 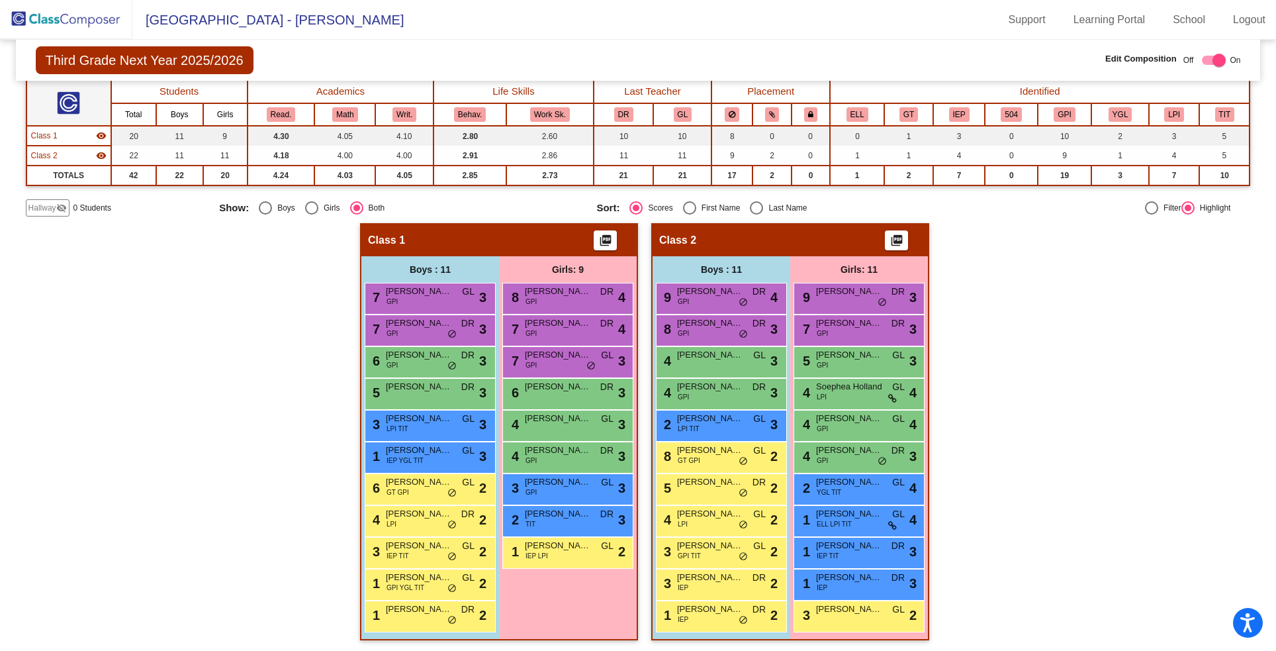 I want to click on span: 6, so click(x=375, y=488).